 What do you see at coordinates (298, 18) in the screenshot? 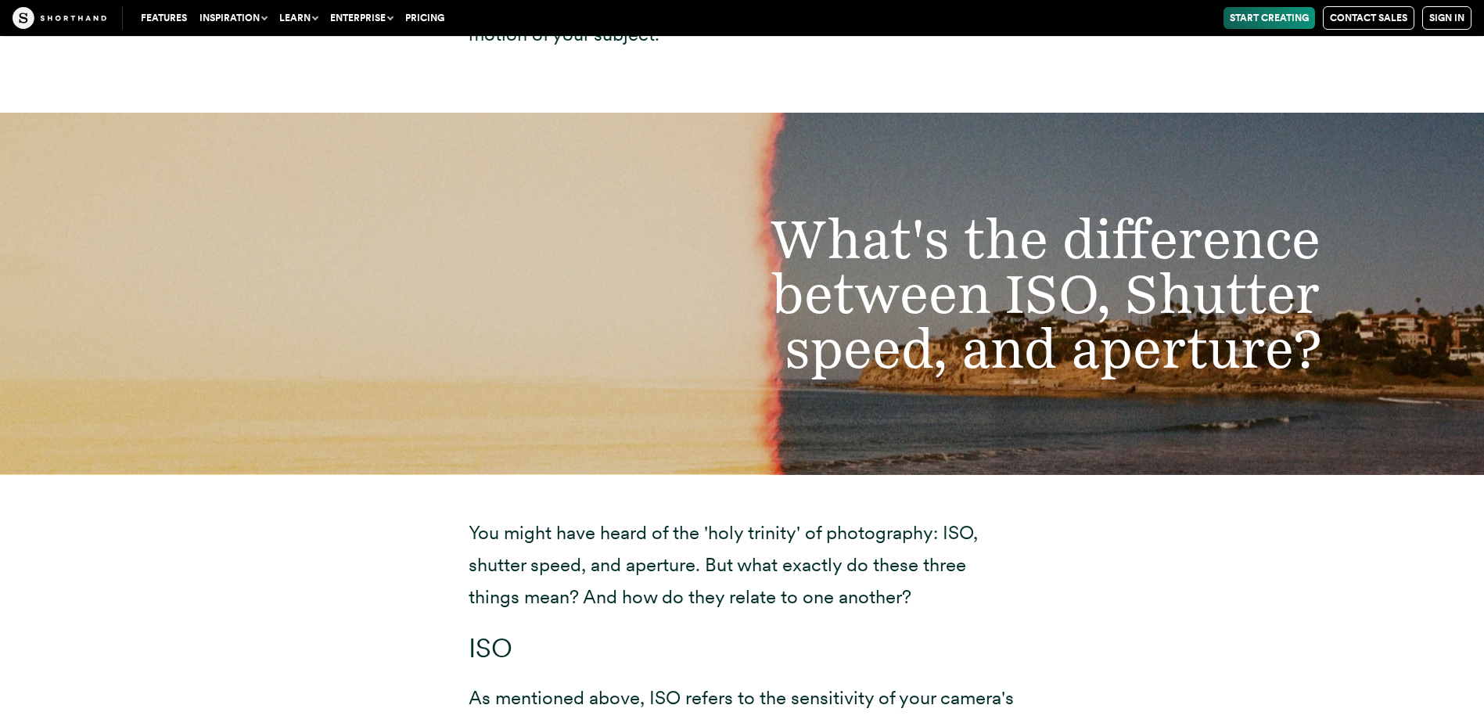
I see `button: Learn` at bounding box center [298, 18].